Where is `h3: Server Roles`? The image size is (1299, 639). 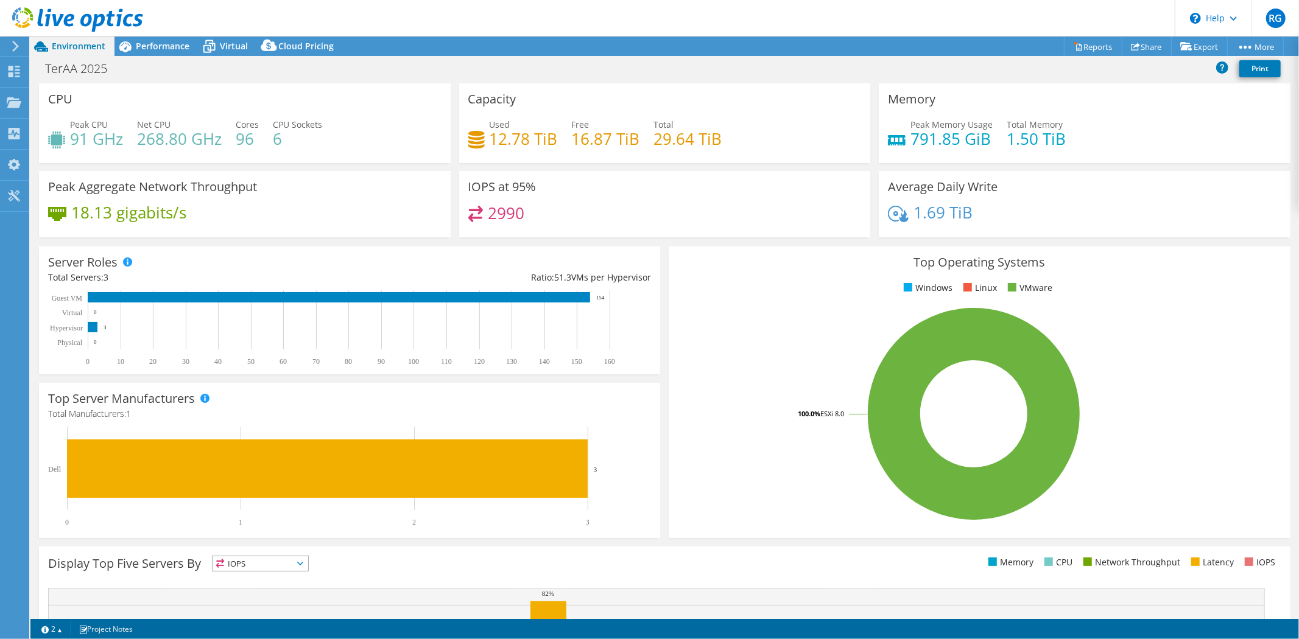 h3: Server Roles is located at coordinates (83, 262).